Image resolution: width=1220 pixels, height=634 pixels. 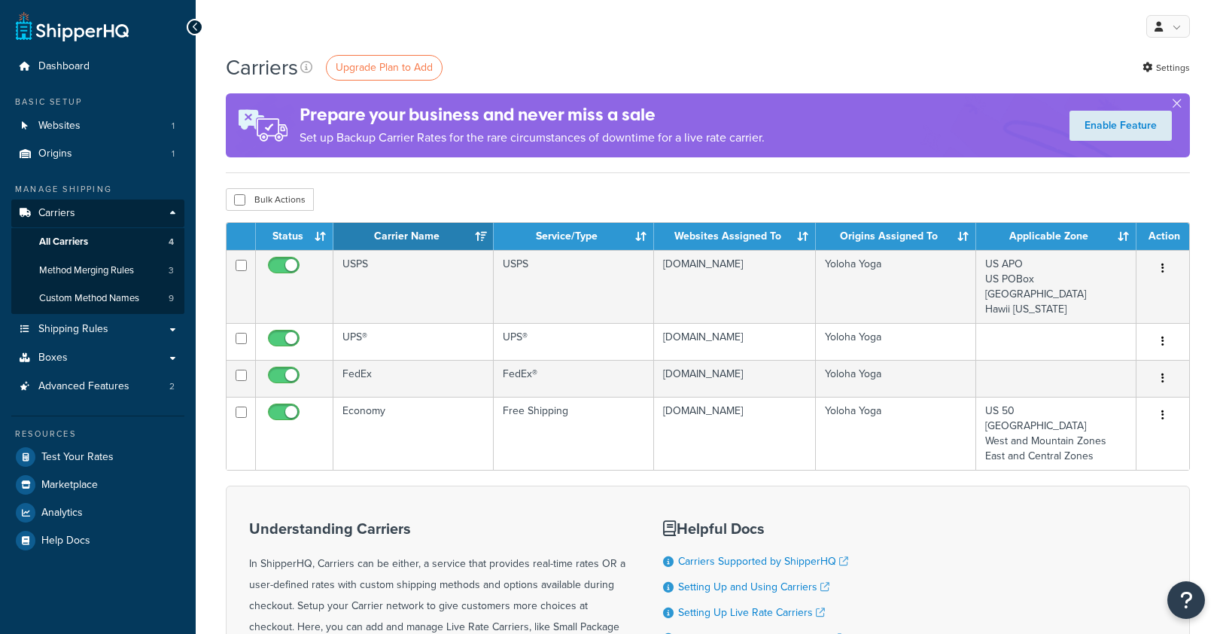 What do you see at coordinates (98, 154) in the screenshot?
I see `li: Origins` at bounding box center [98, 154].